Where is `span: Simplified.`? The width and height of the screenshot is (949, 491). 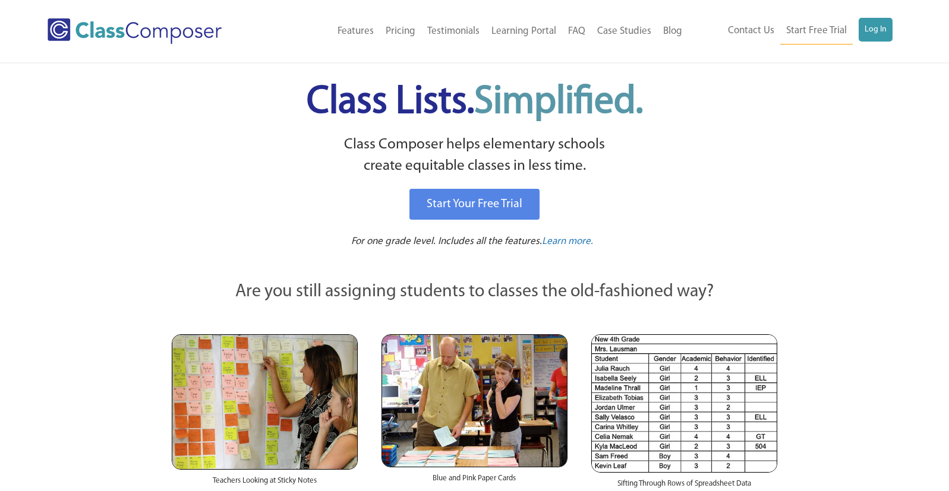
span: Simplified. is located at coordinates (559, 102).